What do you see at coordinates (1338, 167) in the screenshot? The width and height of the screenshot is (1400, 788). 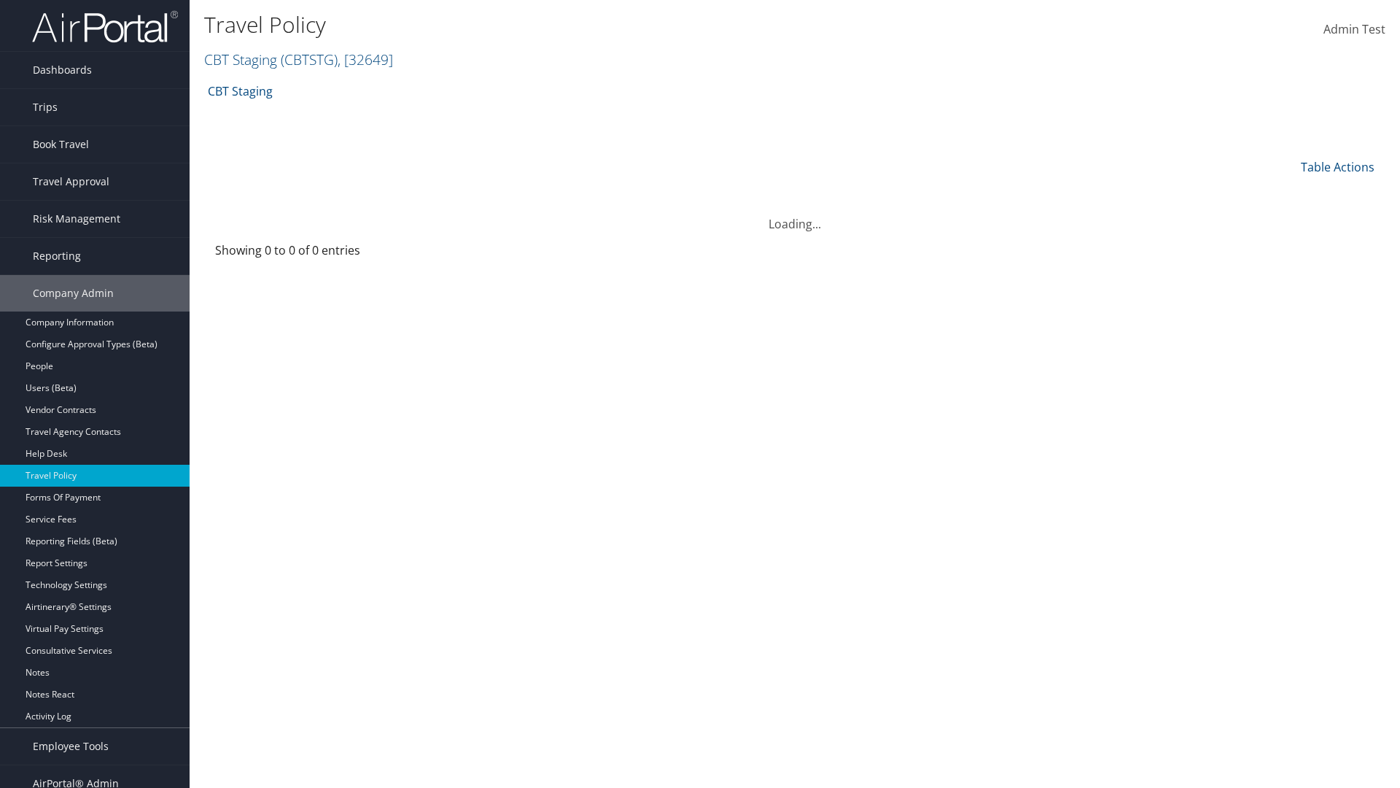 I see `a: Table Actions` at bounding box center [1338, 167].